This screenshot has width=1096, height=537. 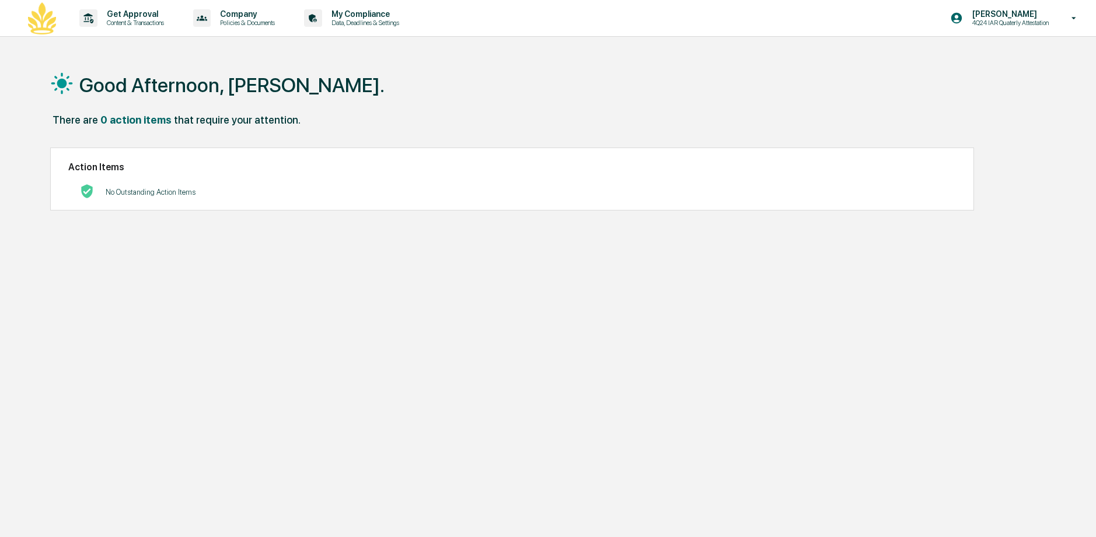 I want to click on p: No Outstanding Action Items, so click(x=151, y=192).